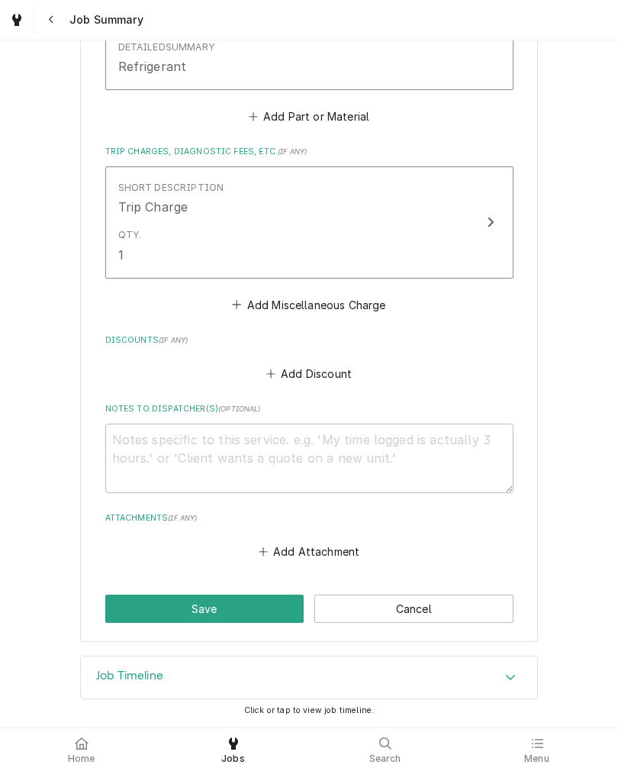 The image size is (618, 771). I want to click on span: Search, so click(385, 759).